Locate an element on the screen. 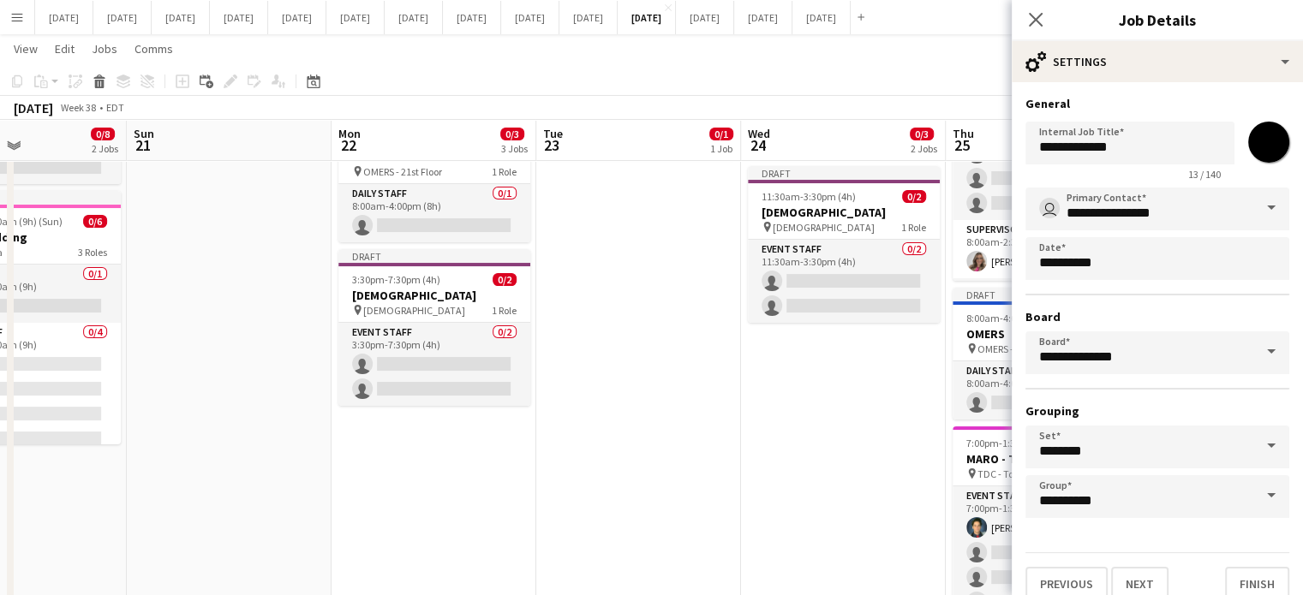 The image size is (1303, 595). span: Tue is located at coordinates (552, 134).